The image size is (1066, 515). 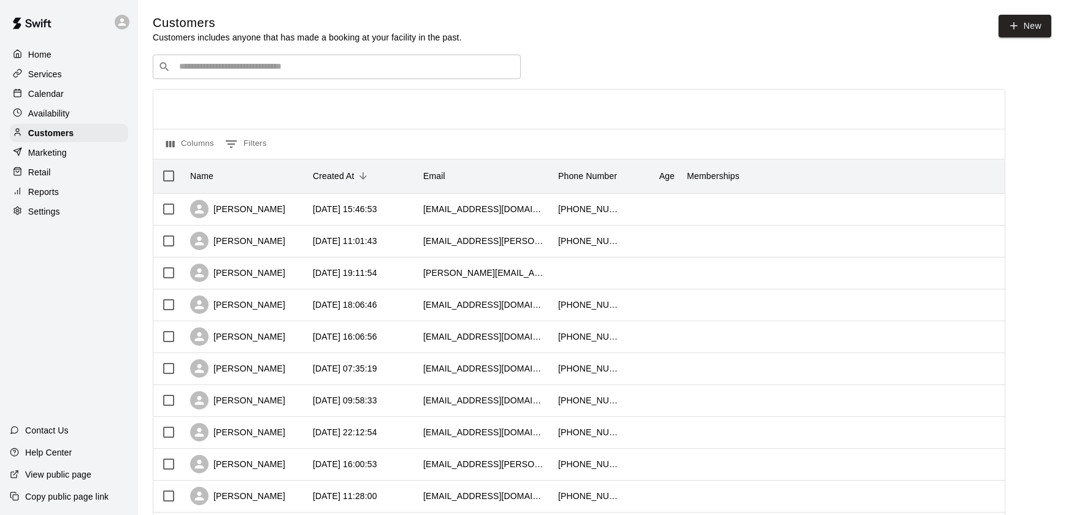 I want to click on div: 2025-09-15 16:00:53, so click(x=345, y=464).